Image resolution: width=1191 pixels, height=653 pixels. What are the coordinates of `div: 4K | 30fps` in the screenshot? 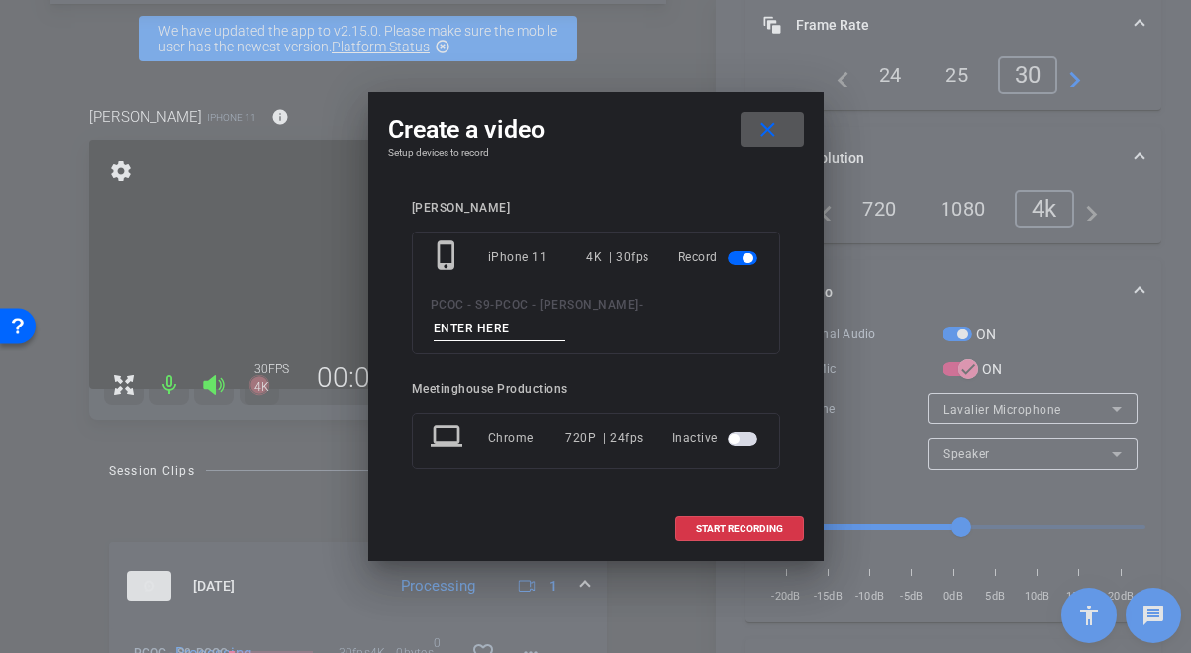 It's located at (618, 257).